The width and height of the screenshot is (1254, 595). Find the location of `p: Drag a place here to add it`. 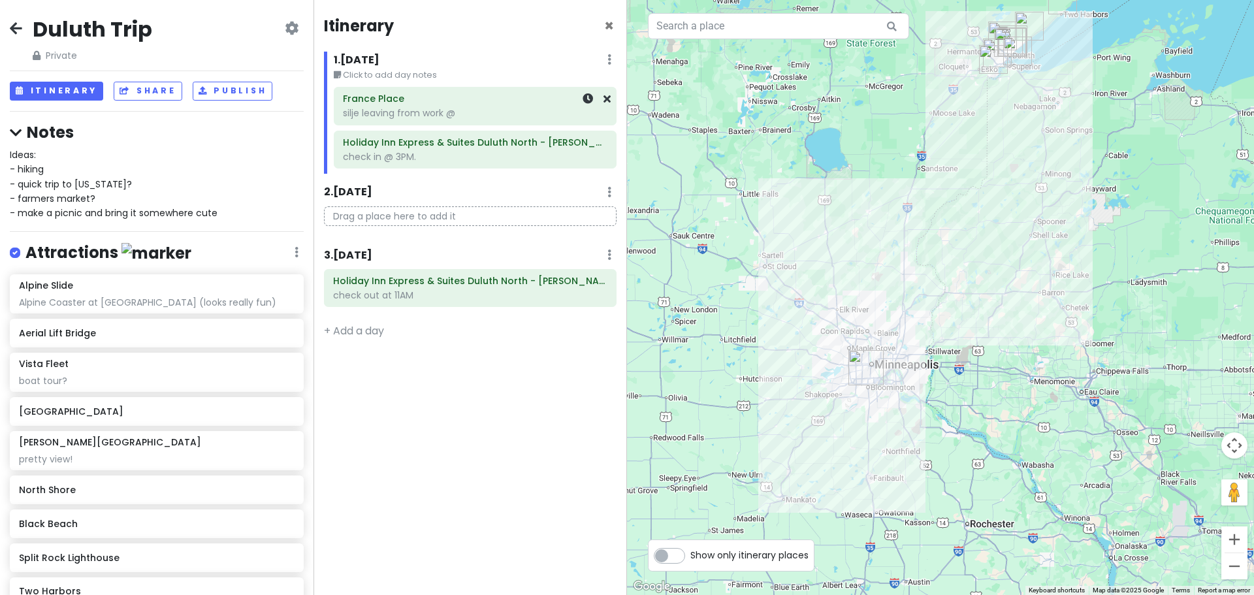

p: Drag a place here to add it is located at coordinates (470, 216).